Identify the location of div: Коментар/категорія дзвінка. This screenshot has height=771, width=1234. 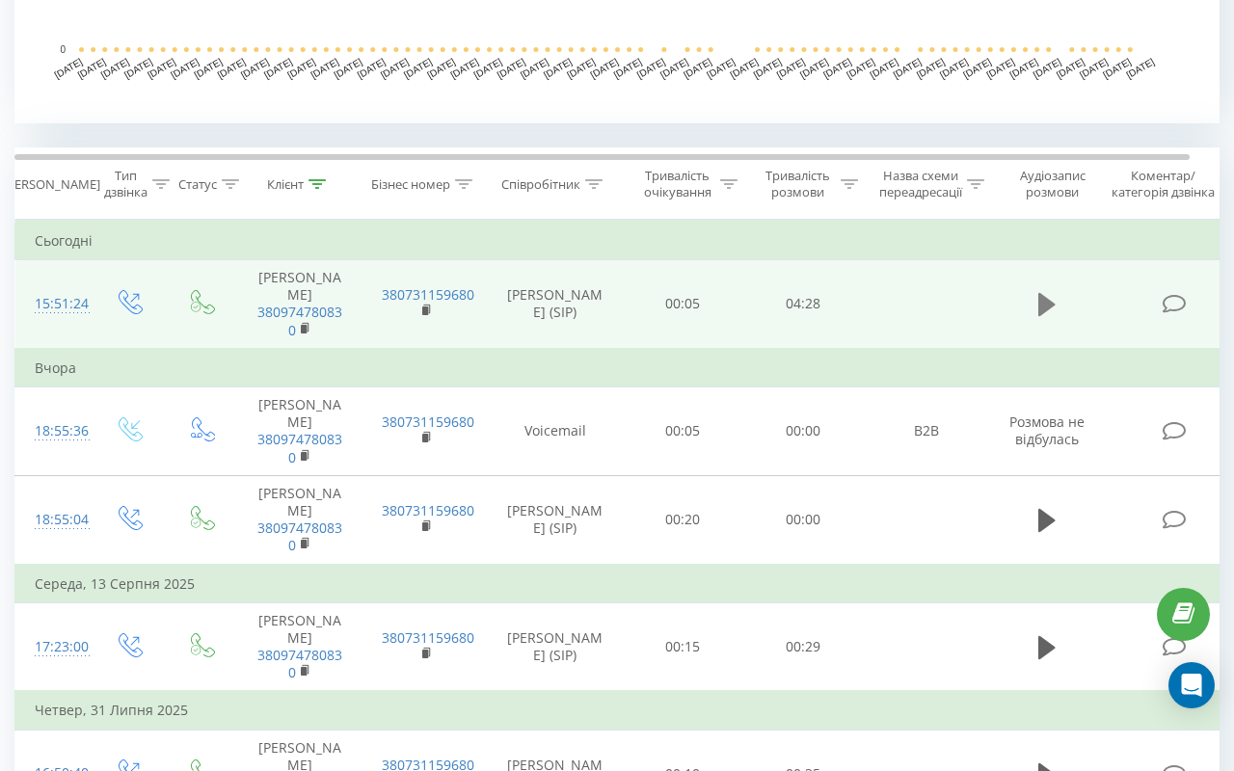
(1163, 184).